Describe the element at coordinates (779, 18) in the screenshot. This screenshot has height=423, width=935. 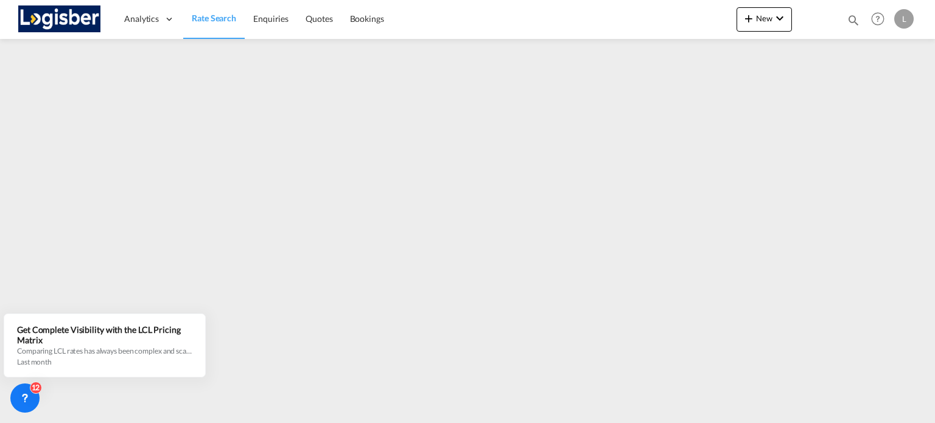
I see `md-icon: icon-chevron-down` at that location.